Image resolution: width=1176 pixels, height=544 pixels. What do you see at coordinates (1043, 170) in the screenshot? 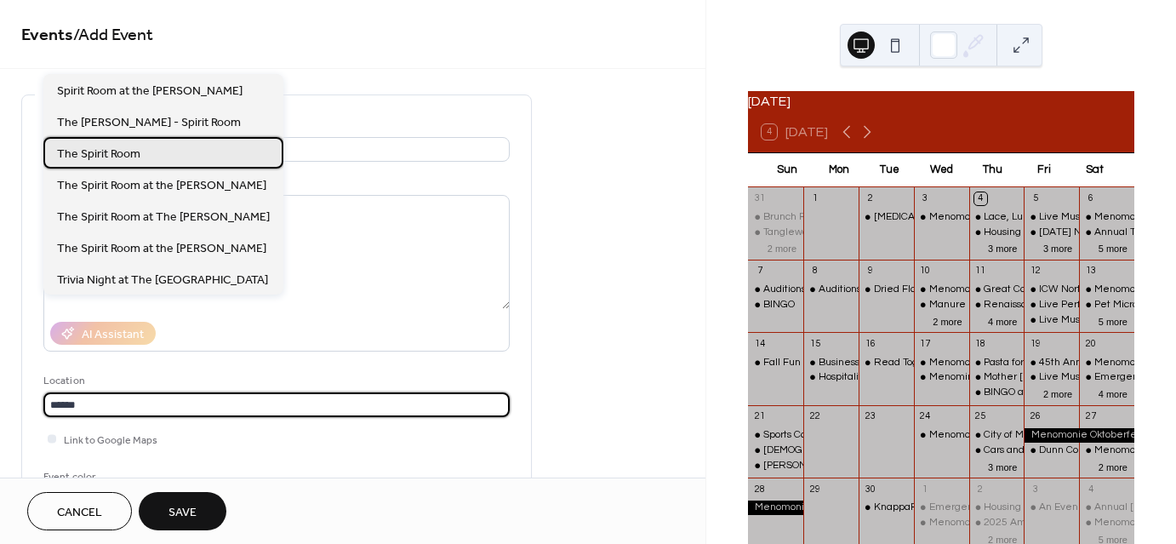
I see `div: Fri` at bounding box center [1043, 170].